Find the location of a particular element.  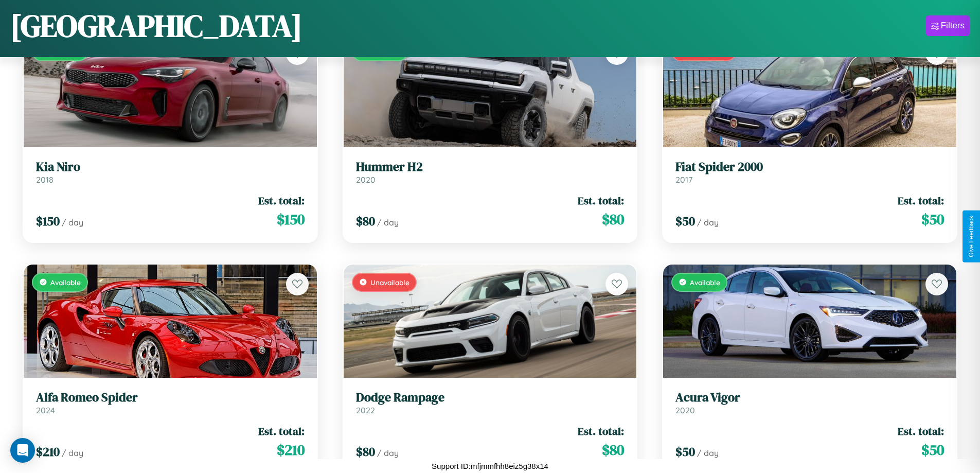

button: Filters is located at coordinates (947, 26).